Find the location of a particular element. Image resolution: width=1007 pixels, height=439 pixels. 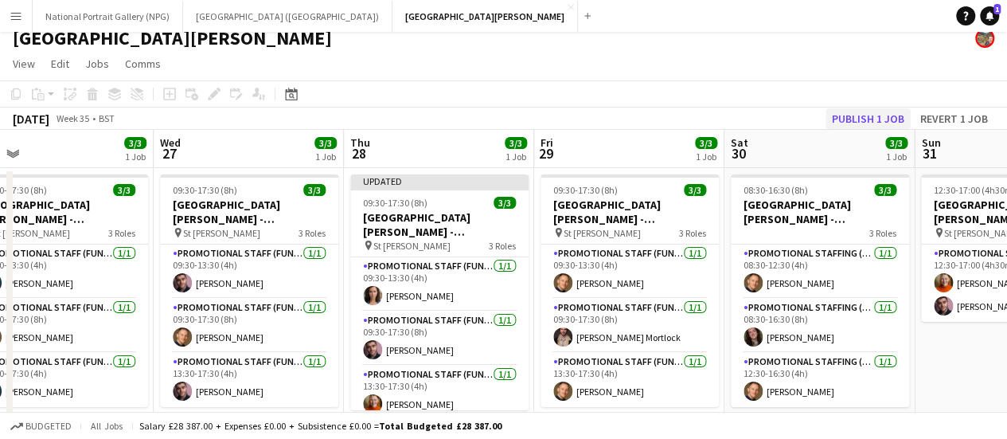

a: Comms is located at coordinates (143, 64).